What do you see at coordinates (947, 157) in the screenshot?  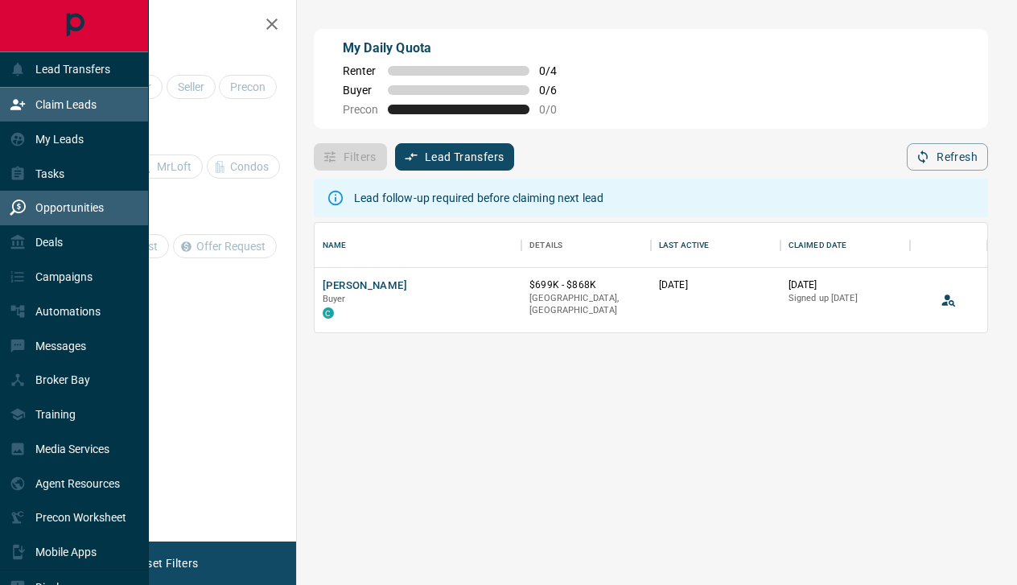 I see `button: Refresh` at bounding box center [947, 157].